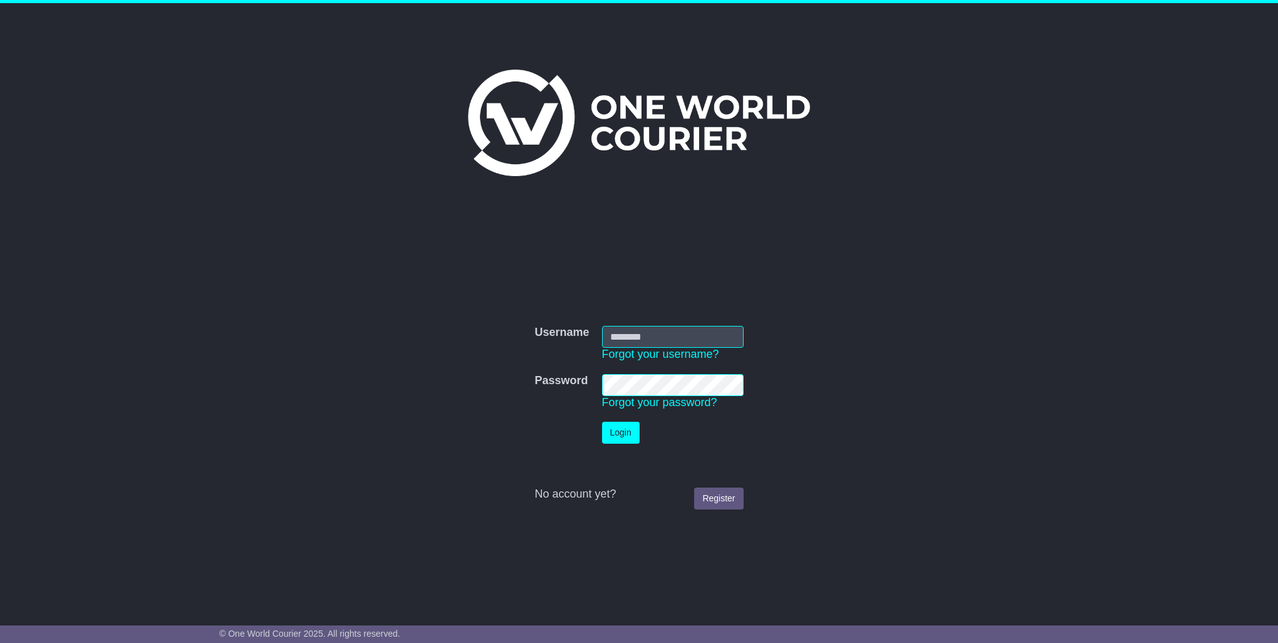  Describe the element at coordinates (718, 498) in the screenshot. I see `a: Register` at that location.